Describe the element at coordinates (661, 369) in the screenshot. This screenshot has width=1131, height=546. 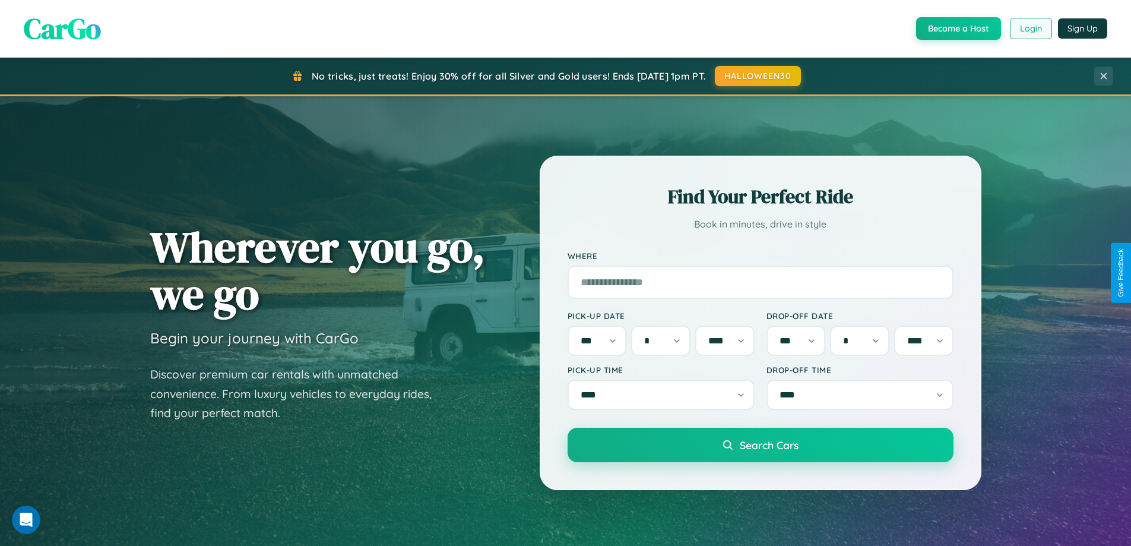
I see `label: Pick-up Time` at that location.